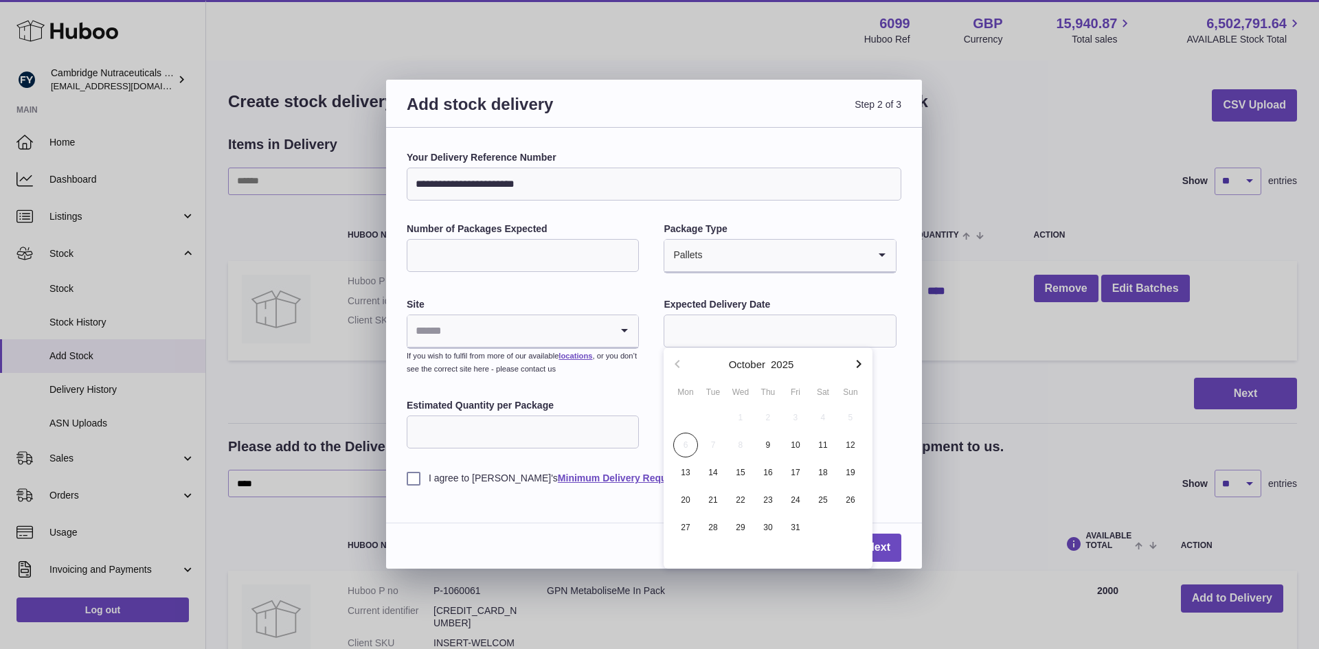 Image resolution: width=1319 pixels, height=649 pixels. What do you see at coordinates (823, 418) in the screenshot?
I see `span: 4` at bounding box center [823, 418].